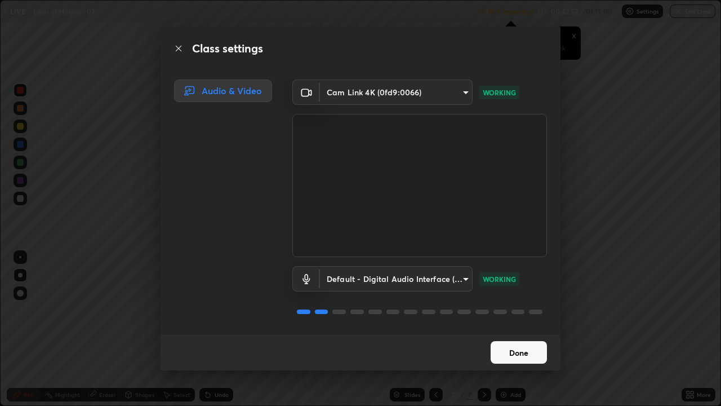 This screenshot has width=721, height=406. Describe the element at coordinates (519, 352) in the screenshot. I see `button: Done` at that location.